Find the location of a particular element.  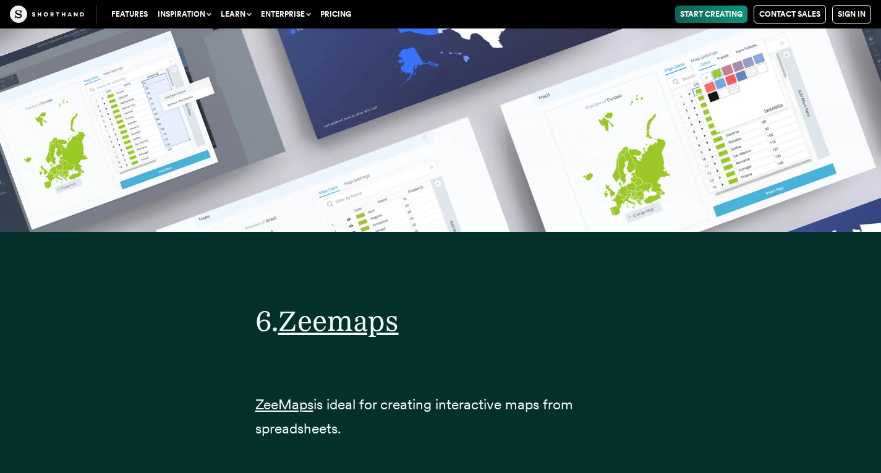

span: is ideal for creating interactive maps from spreadsheets. is located at coordinates (414, 416).